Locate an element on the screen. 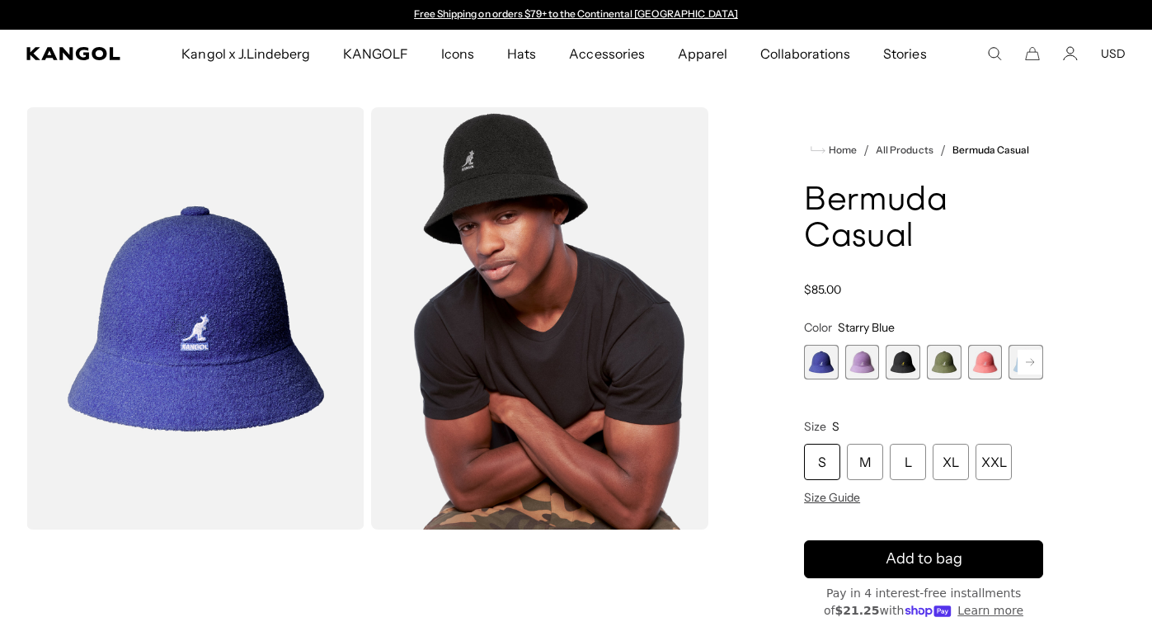  a: Bermuda Casual is located at coordinates (991, 150).